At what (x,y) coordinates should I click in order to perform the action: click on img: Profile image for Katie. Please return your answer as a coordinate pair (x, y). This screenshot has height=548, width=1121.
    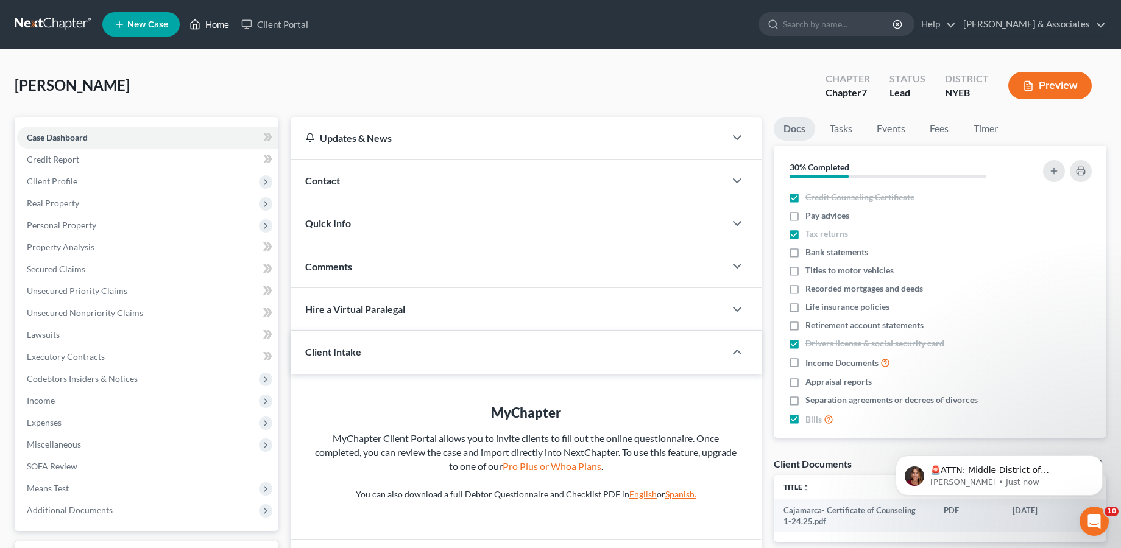
    Looking at the image, I should click on (37, 46).